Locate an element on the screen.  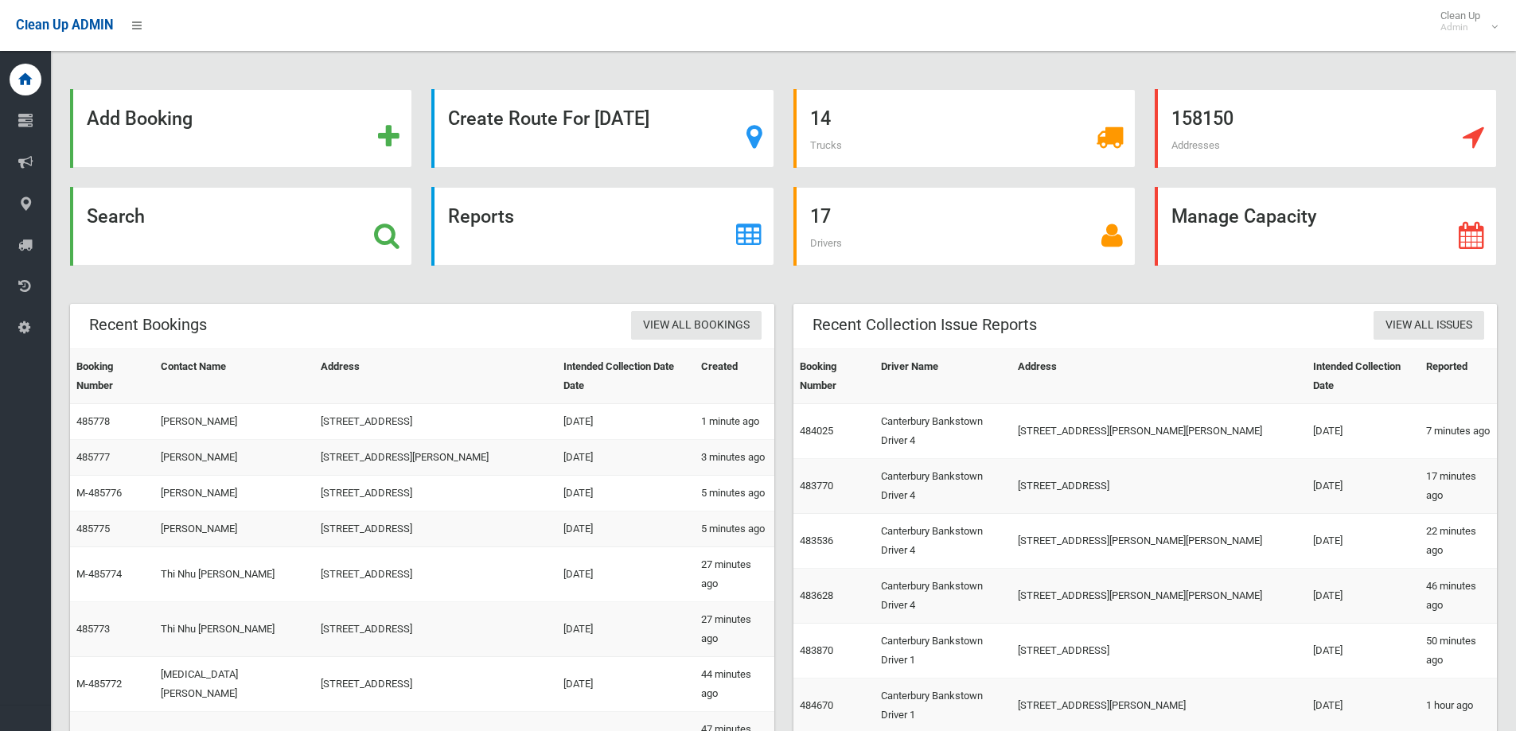
a: 484670 is located at coordinates (816, 705).